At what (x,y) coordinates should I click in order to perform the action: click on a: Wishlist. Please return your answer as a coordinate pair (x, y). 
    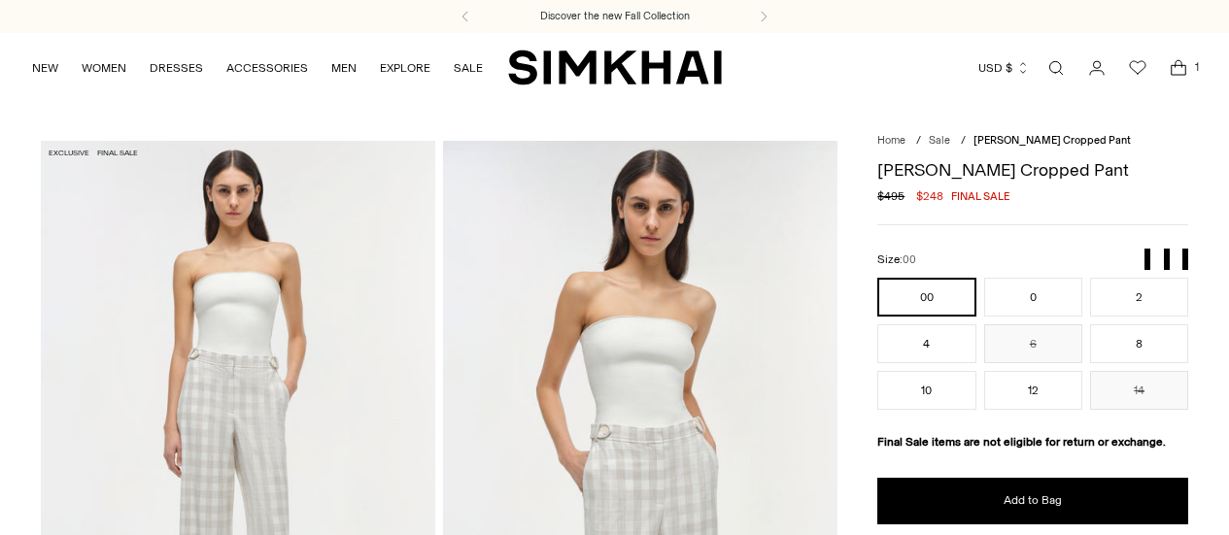
    Looking at the image, I should click on (1138, 68).